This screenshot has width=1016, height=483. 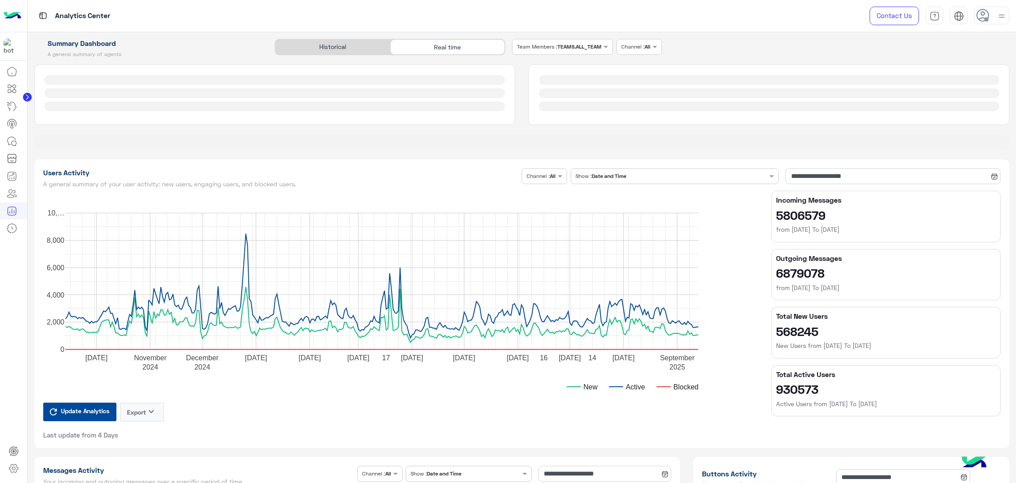 What do you see at coordinates (974, 463) in the screenshot?
I see `img: hulul-logo.png` at bounding box center [974, 463].